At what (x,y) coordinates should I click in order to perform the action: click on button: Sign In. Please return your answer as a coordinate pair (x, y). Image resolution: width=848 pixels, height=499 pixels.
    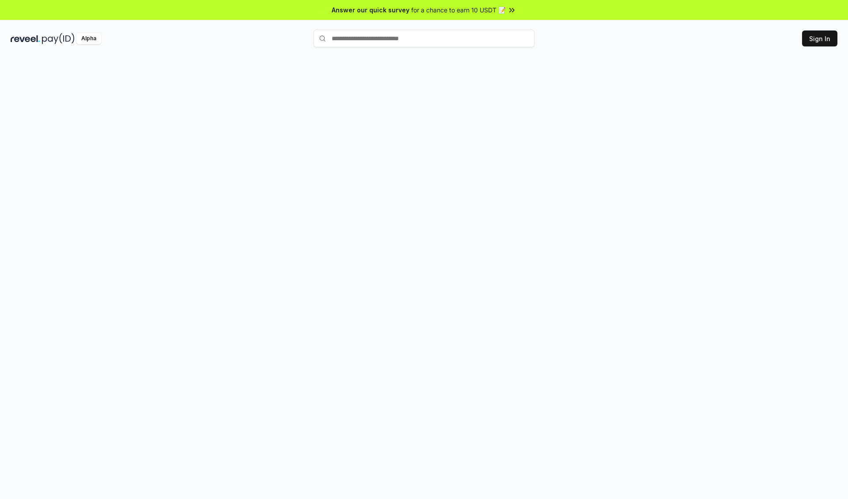
    Looking at the image, I should click on (820, 38).